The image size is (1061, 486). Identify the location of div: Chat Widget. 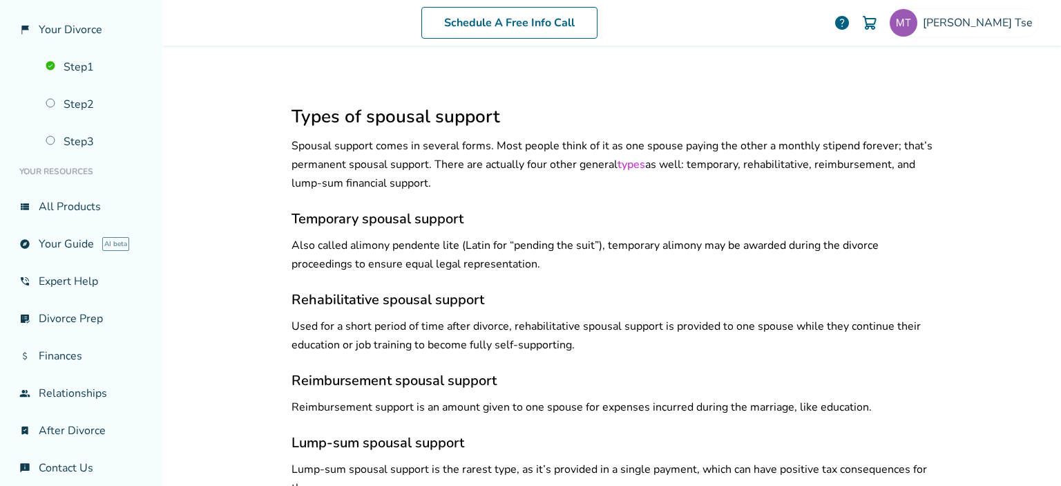
(1027, 452).